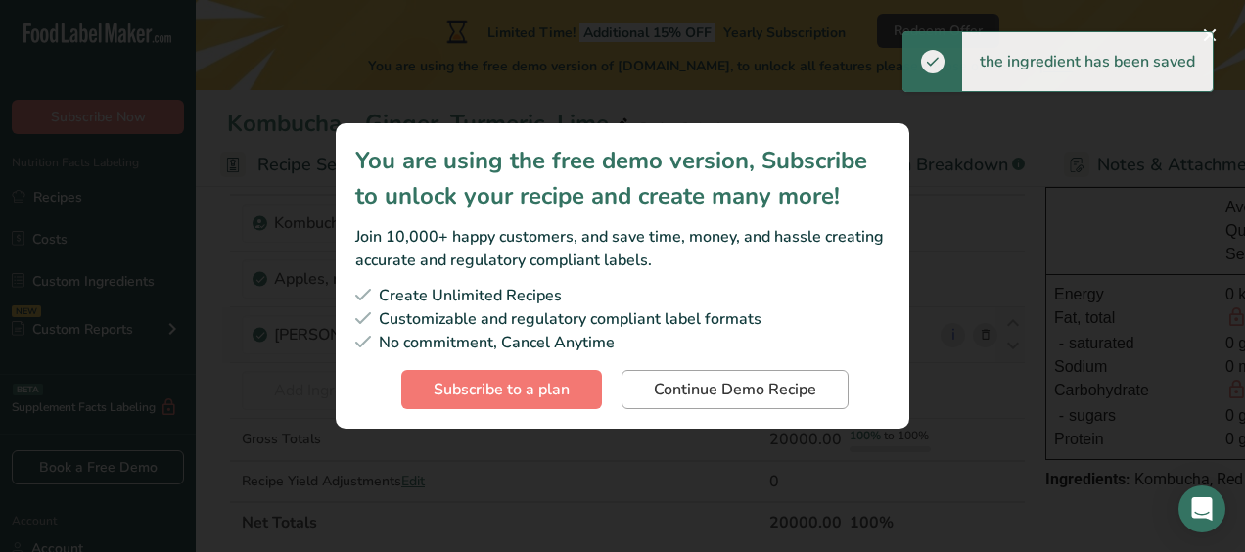 The height and width of the screenshot is (552, 1245). Describe the element at coordinates (623, 296) in the screenshot. I see `div: Create Unlimited Recipes` at that location.